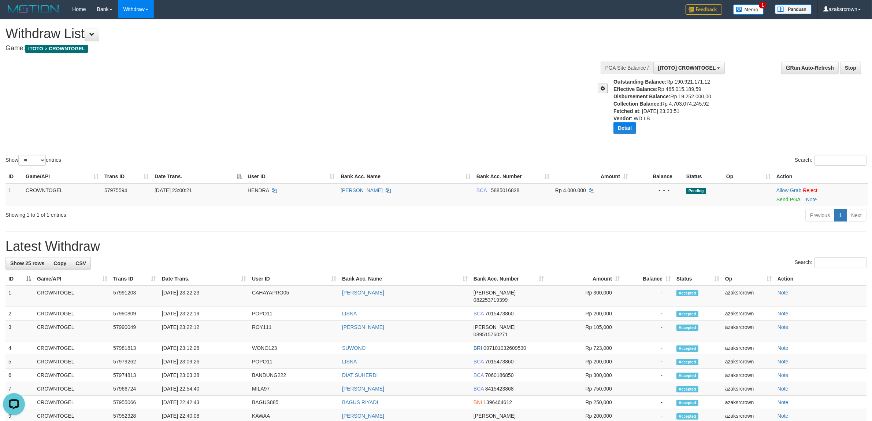 Image resolution: width=872 pixels, height=421 pixels. I want to click on td: Rp 105,000, so click(585, 331).